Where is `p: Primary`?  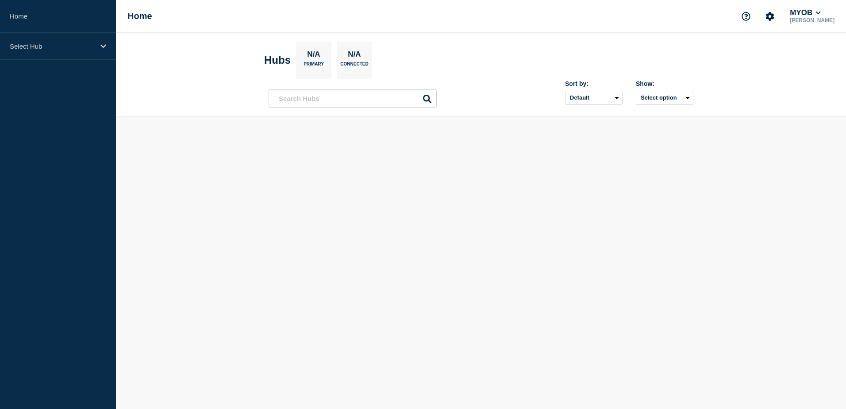 p: Primary is located at coordinates (314, 66).